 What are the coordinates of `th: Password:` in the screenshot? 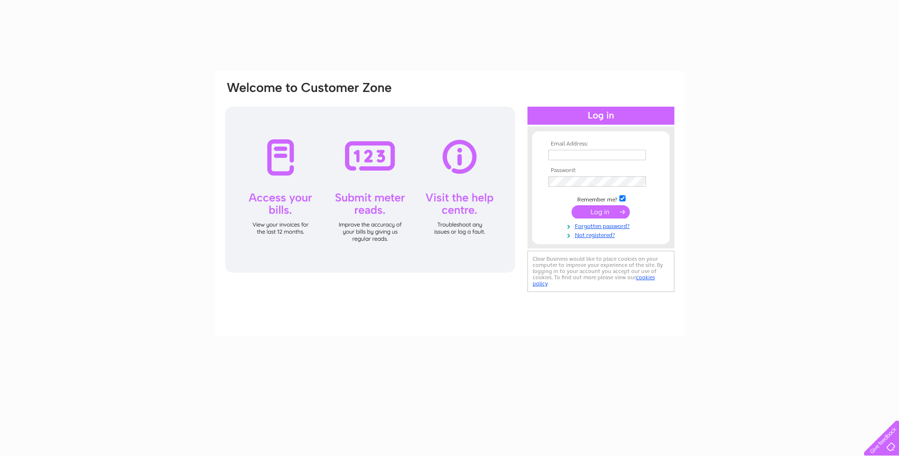 It's located at (601, 171).